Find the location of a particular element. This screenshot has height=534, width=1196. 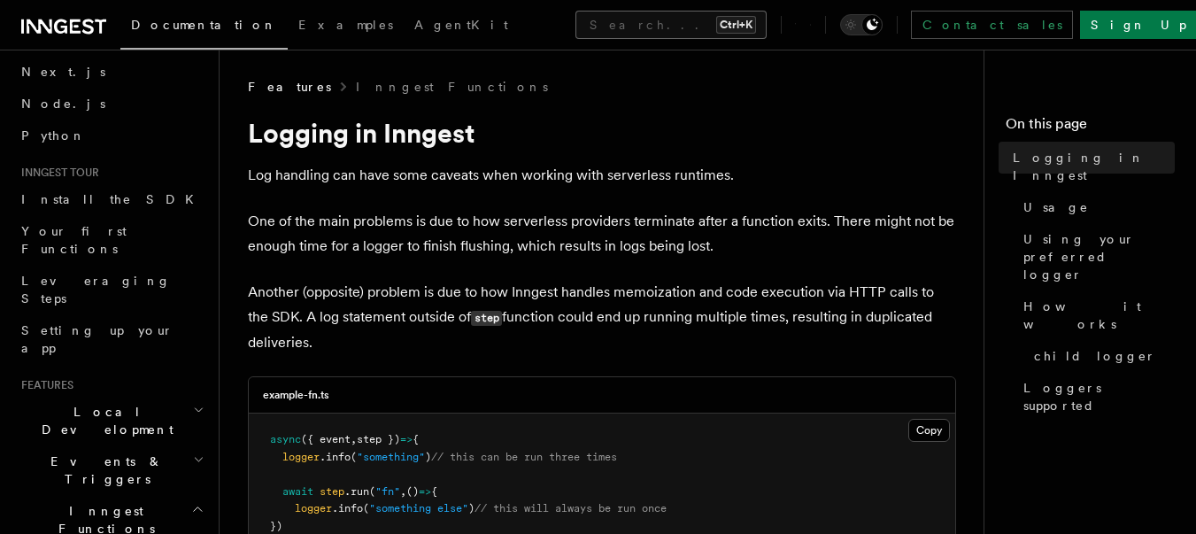

span: "something else" is located at coordinates (419, 508).